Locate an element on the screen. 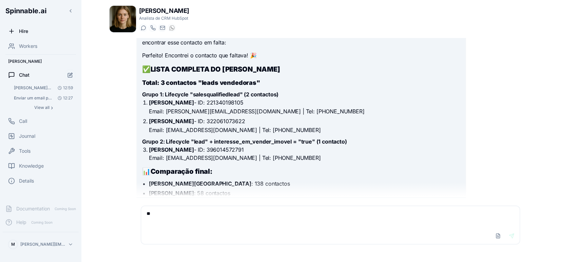 The image size is (579, 262). strong: Total: 3 contactos "leads vendedoras" is located at coordinates (201, 82).